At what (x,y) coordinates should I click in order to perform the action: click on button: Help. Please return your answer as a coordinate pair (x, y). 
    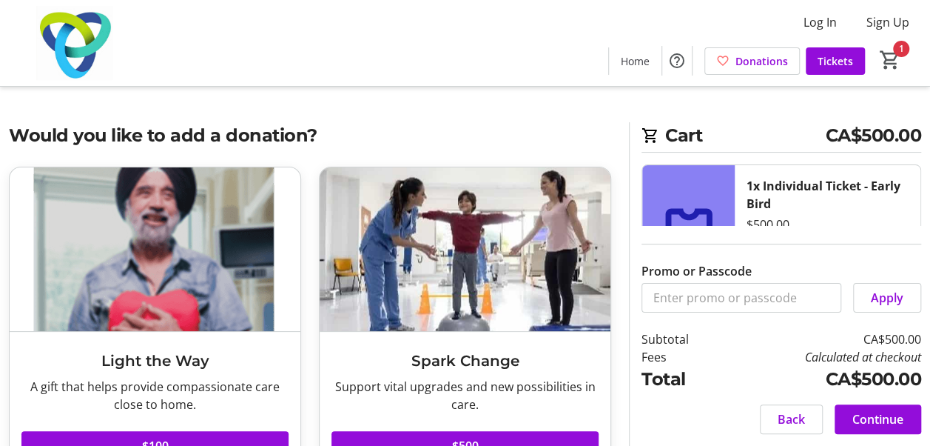
    Looking at the image, I should click on (677, 61).